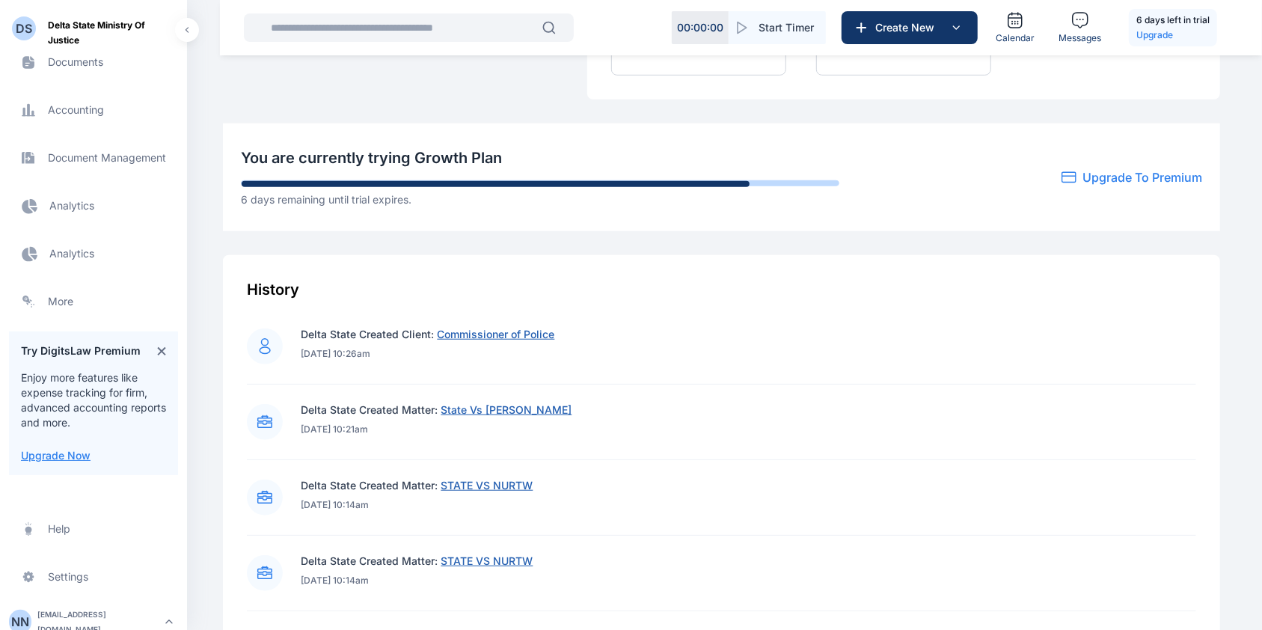 The height and width of the screenshot is (630, 1262). I want to click on span: Calendar, so click(1015, 38).